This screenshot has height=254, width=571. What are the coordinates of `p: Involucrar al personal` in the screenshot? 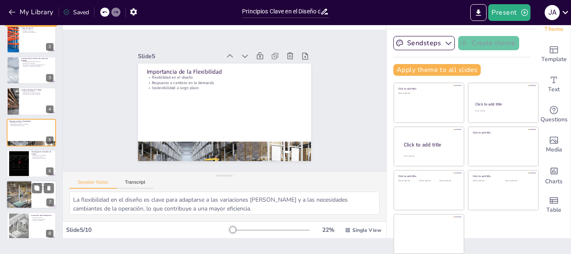 It's located at (42, 220).